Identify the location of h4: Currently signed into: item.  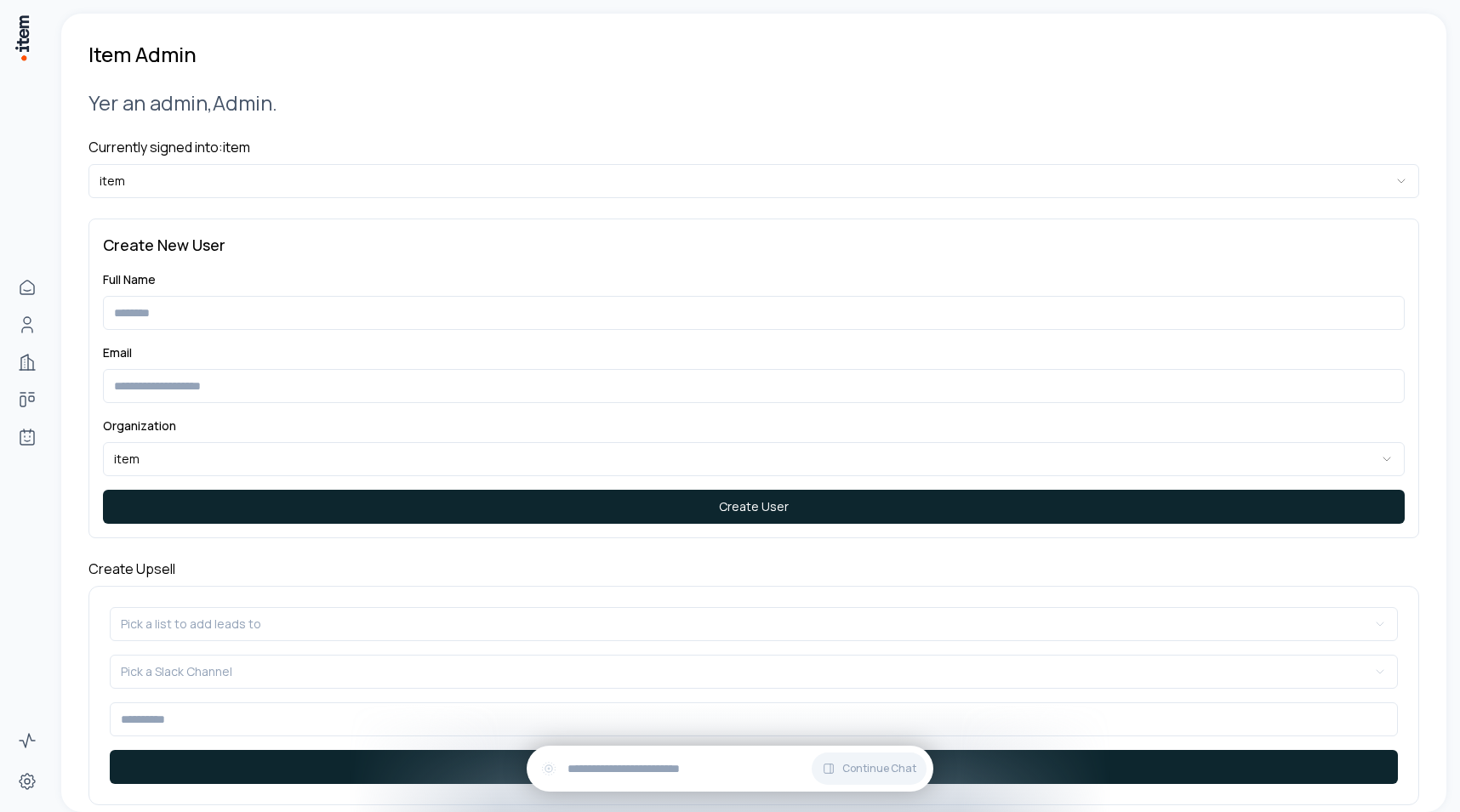
(754, 147).